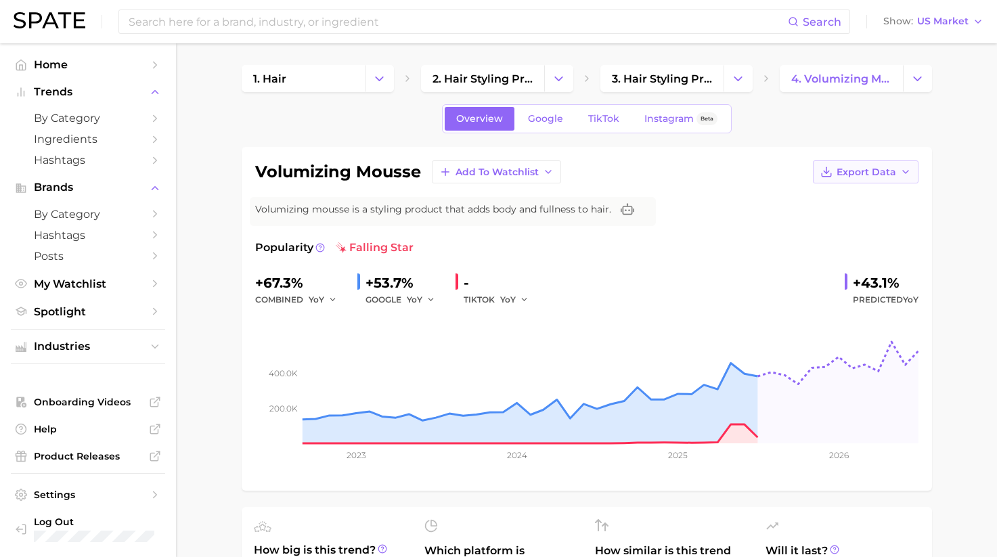  What do you see at coordinates (88, 256) in the screenshot?
I see `span: Posts` at bounding box center [88, 256].